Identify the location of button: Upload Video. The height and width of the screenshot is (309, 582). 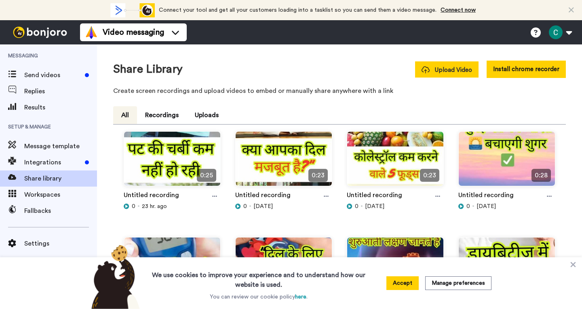
(447, 70).